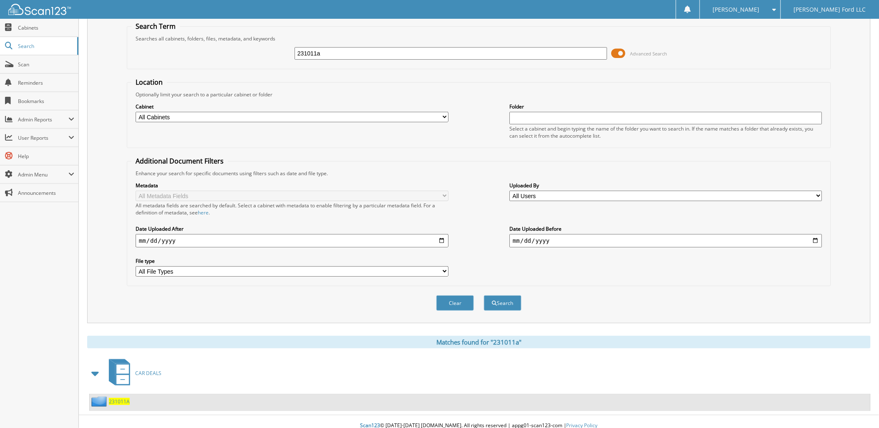 This screenshot has width=879, height=428. Describe the element at coordinates (203, 212) in the screenshot. I see `a: here` at that location.